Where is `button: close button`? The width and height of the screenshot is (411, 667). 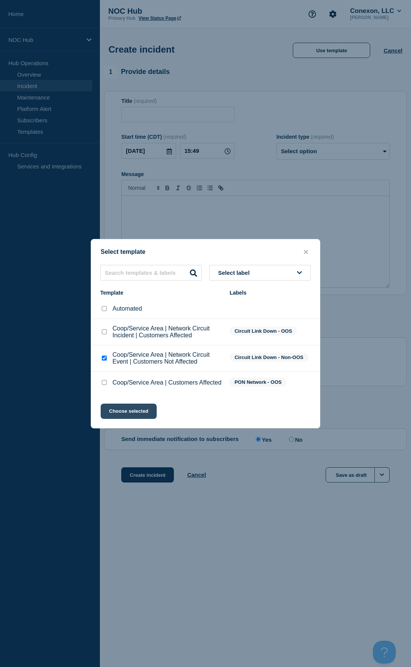 button: close button is located at coordinates (306, 252).